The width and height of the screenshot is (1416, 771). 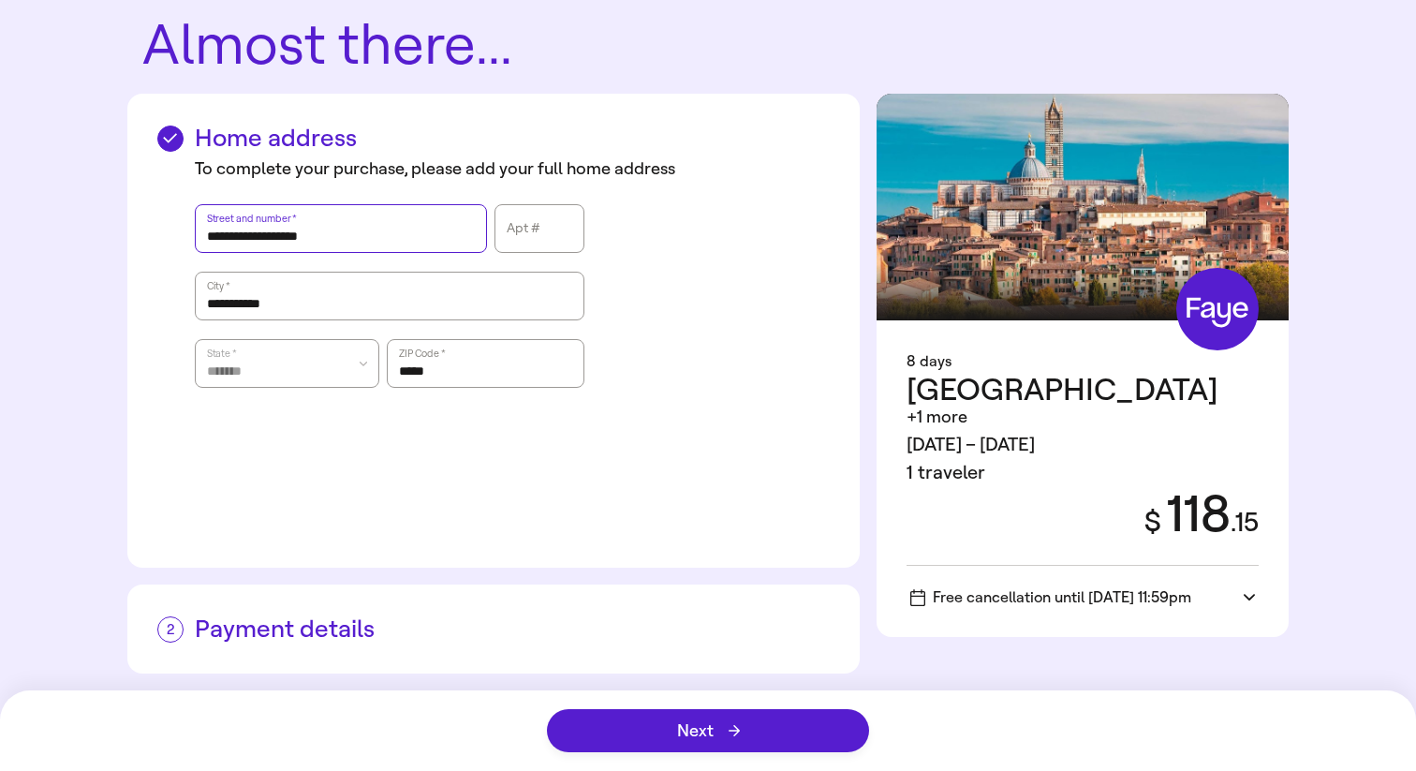 What do you see at coordinates (716, 45) in the screenshot?
I see `h1: Almost there...` at bounding box center [716, 45].